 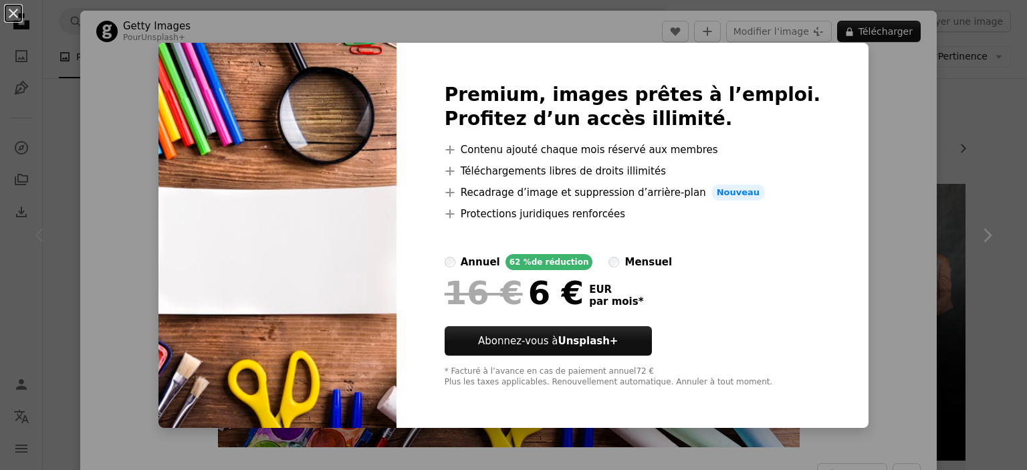 What do you see at coordinates (616, 301) in the screenshot?
I see `span: par mois *` at bounding box center [616, 301].